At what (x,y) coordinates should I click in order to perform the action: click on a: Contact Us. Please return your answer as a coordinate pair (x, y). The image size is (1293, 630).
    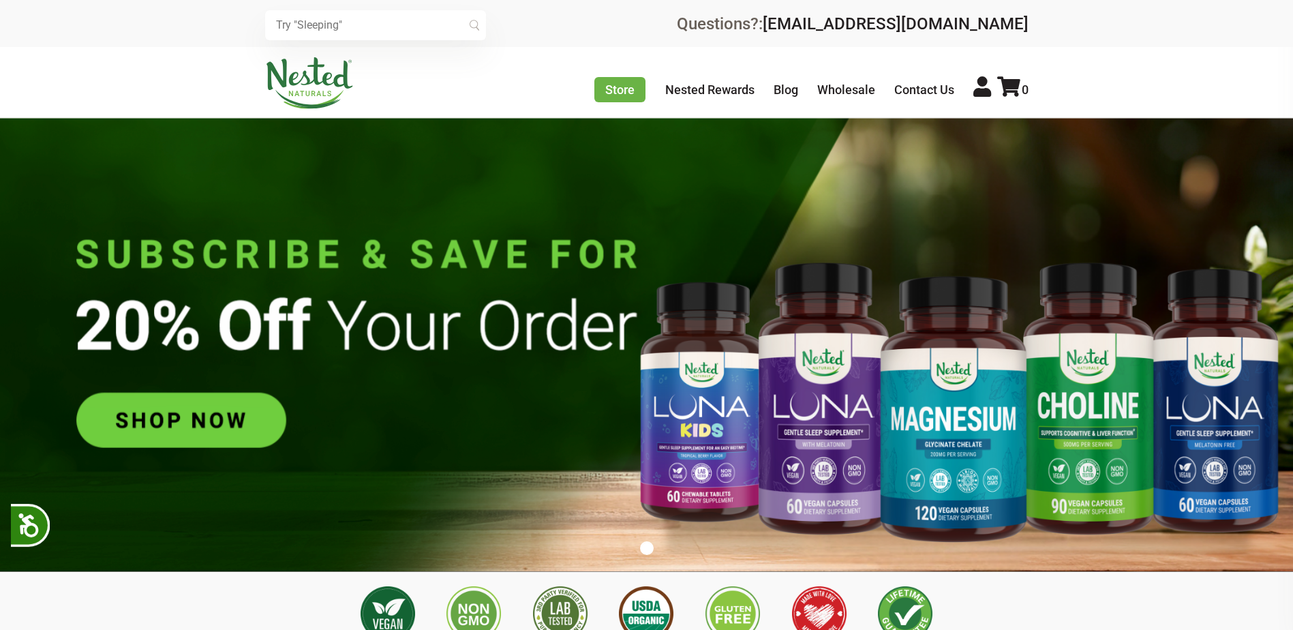
    Looking at the image, I should click on (924, 89).